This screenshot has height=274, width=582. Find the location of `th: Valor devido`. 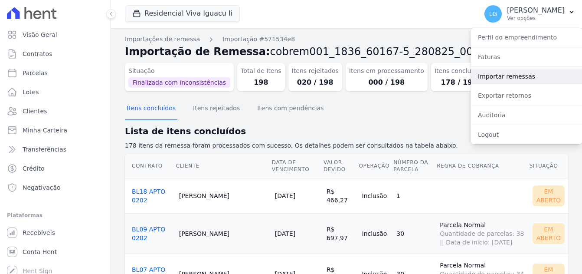

th: Valor devido is located at coordinates (341, 166).